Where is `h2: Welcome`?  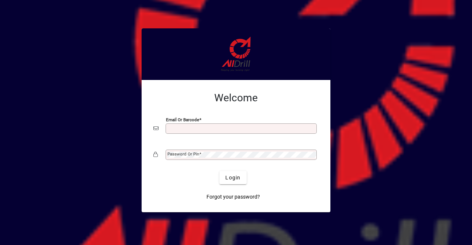
h2: Welcome is located at coordinates (236, 98).